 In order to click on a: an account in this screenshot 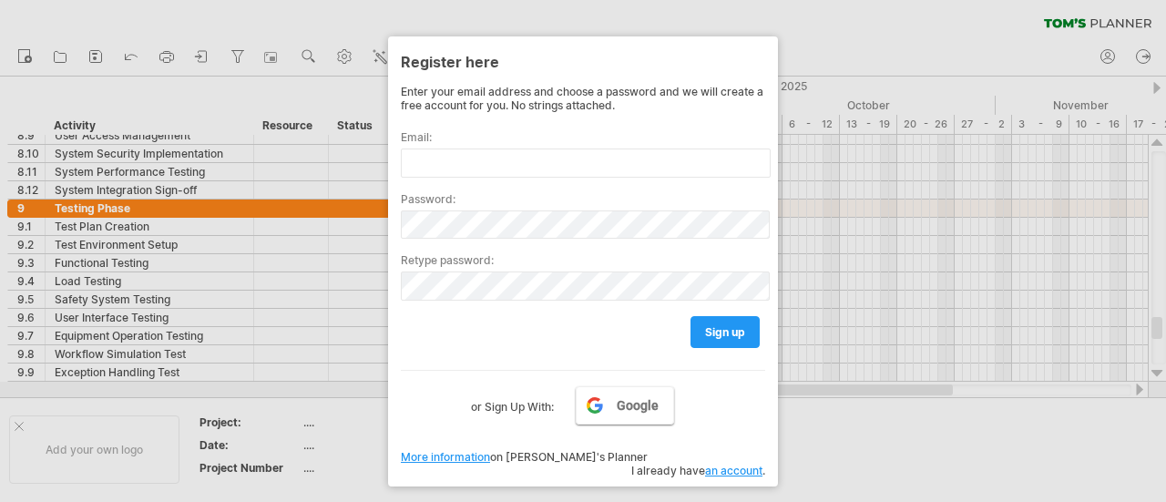, I will do `click(733, 470)`.